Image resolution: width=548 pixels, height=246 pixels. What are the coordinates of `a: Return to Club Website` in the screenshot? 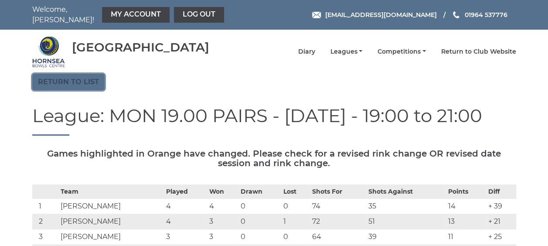 It's located at (479, 51).